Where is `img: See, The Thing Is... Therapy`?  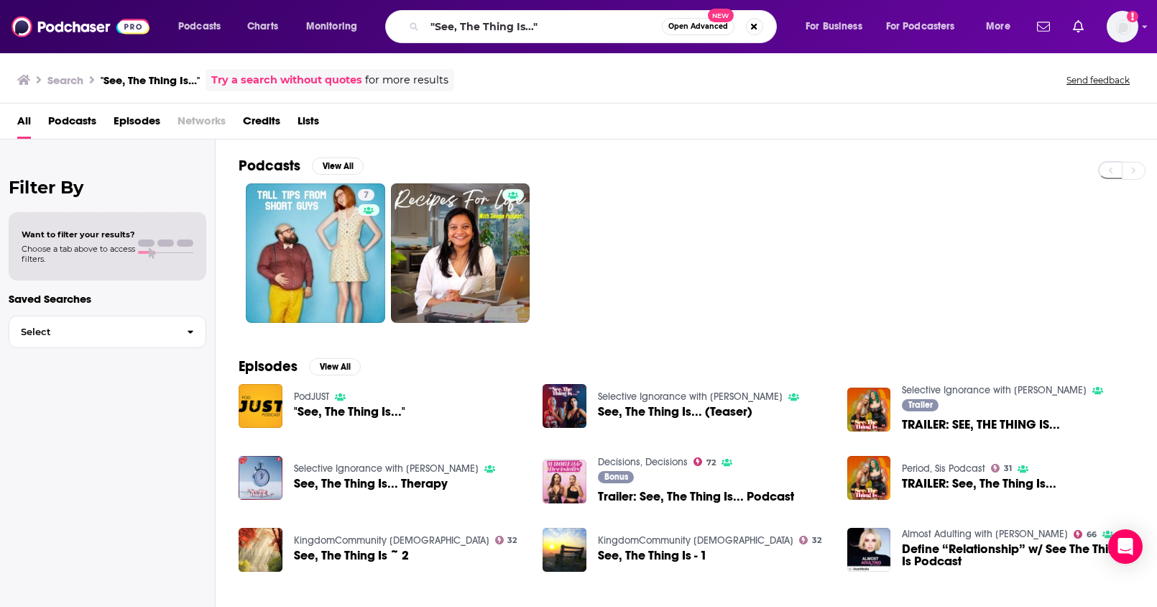 img: See, The Thing Is... Therapy is located at coordinates (260, 477).